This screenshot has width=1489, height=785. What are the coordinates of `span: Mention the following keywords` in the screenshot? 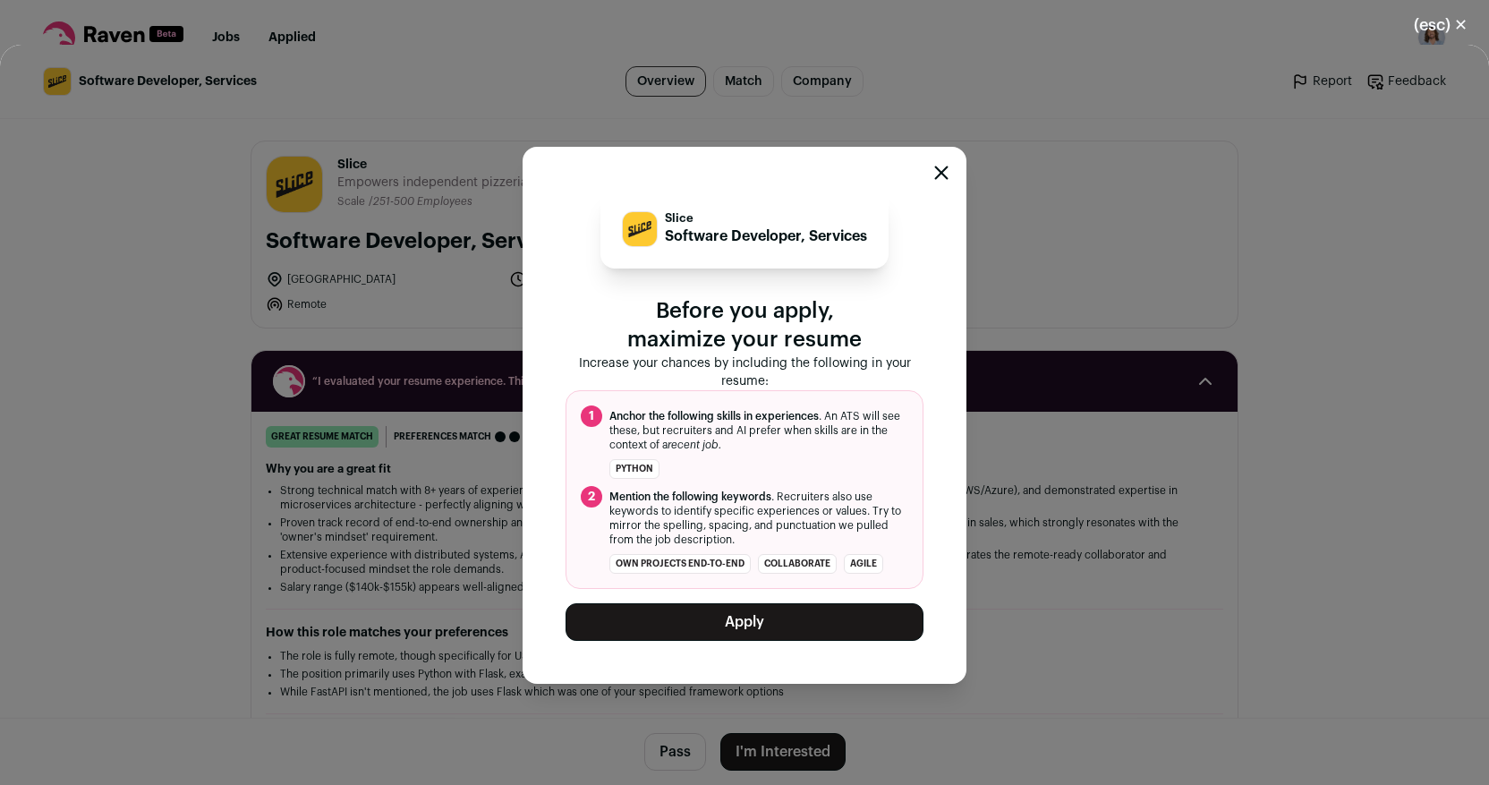 It's located at (690, 497).